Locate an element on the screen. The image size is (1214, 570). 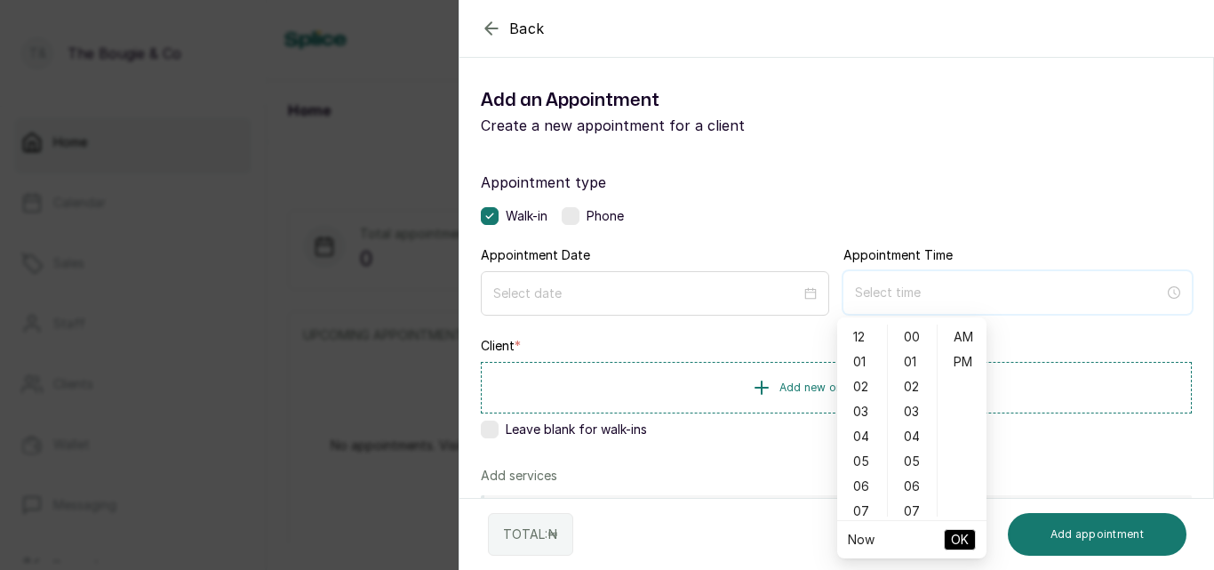
input: Select time is located at coordinates (1010, 292).